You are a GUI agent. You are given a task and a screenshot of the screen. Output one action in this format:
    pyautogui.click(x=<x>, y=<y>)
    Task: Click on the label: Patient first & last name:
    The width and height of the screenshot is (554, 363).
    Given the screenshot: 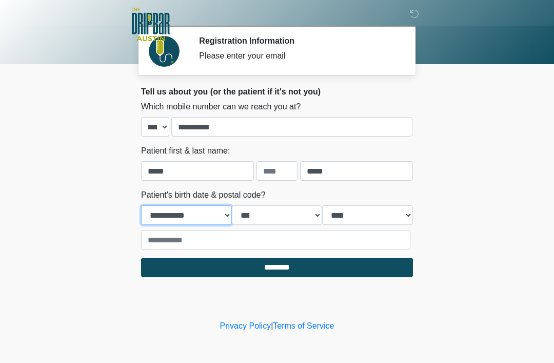 What is the action you would take?
    pyautogui.click(x=185, y=151)
    